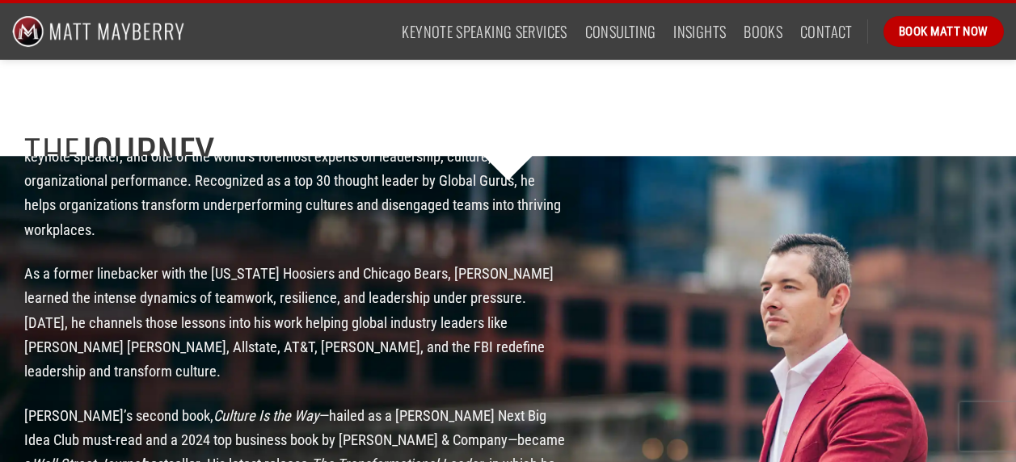  What do you see at coordinates (943, 32) in the screenshot?
I see `a: Book Matt Now` at bounding box center [943, 32].